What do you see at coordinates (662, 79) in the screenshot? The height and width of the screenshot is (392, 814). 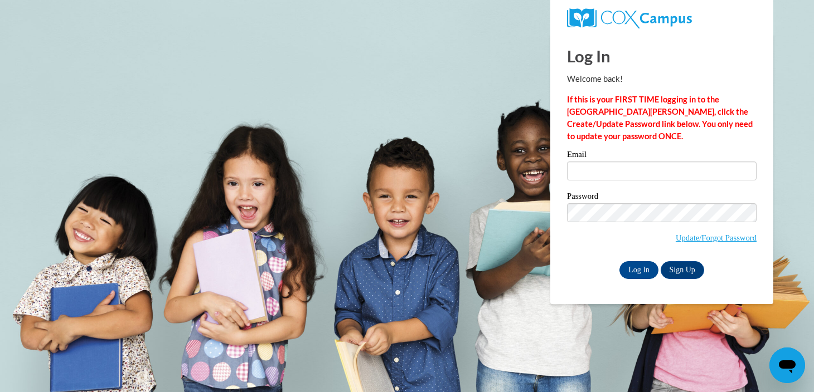 I see `p: Welcome back!` at bounding box center [662, 79].